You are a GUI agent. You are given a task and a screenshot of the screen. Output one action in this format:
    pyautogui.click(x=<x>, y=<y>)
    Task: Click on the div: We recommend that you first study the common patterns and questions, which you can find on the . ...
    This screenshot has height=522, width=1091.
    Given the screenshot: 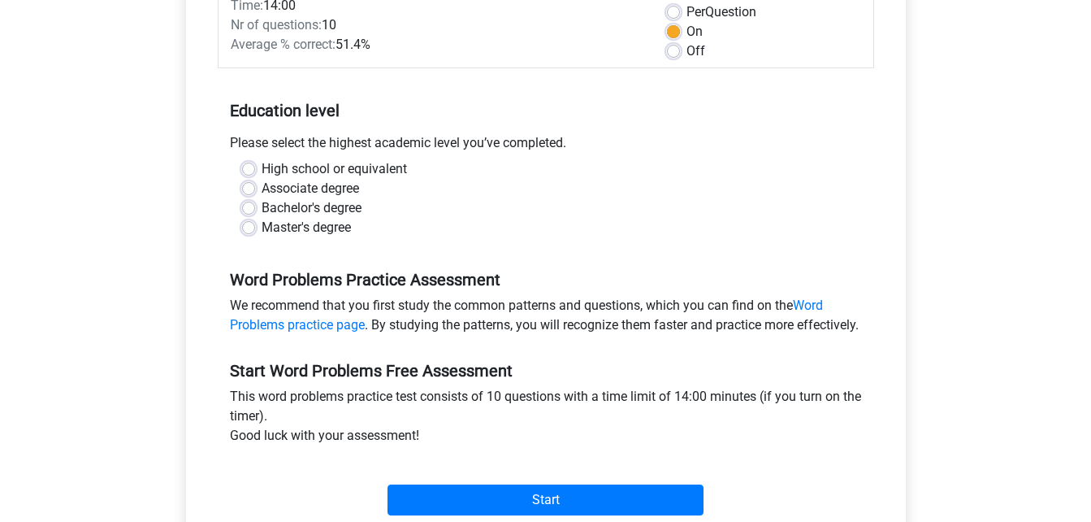 What is the action you would take?
    pyautogui.click(x=546, y=319)
    